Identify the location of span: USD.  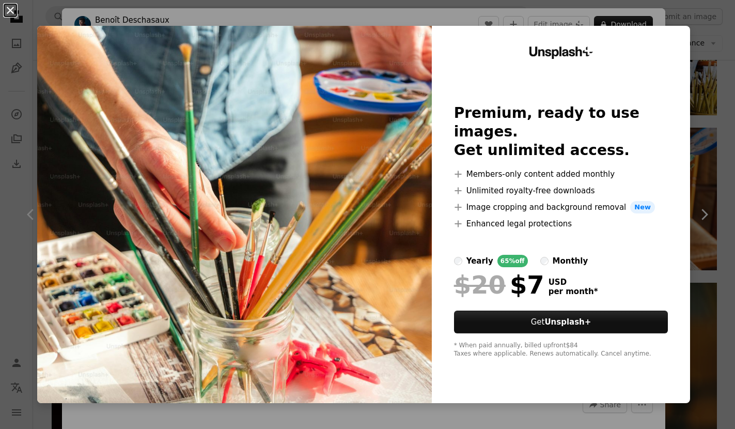
(574, 282).